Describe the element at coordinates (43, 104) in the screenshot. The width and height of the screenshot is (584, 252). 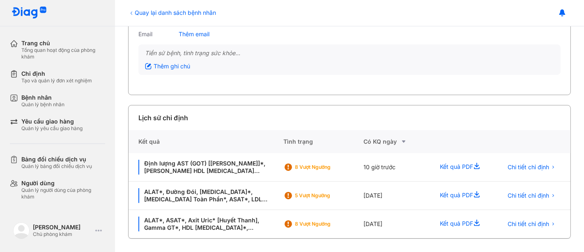
I see `div: Quản lý bệnh nhân` at that location.